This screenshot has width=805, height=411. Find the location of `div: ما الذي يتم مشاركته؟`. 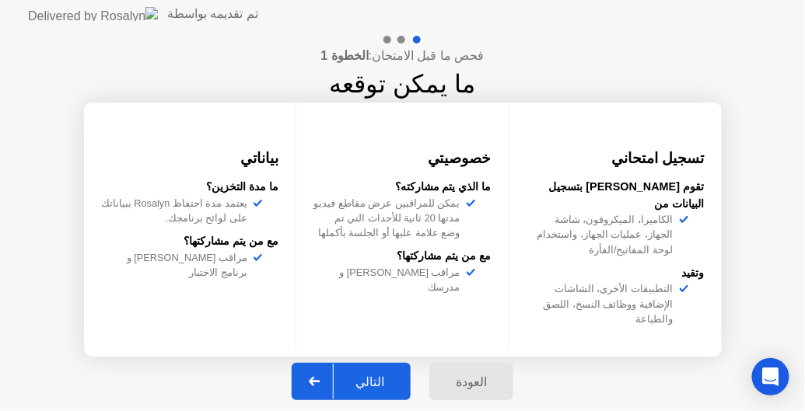

div: ما الذي يتم مشاركته؟ is located at coordinates (402, 187).